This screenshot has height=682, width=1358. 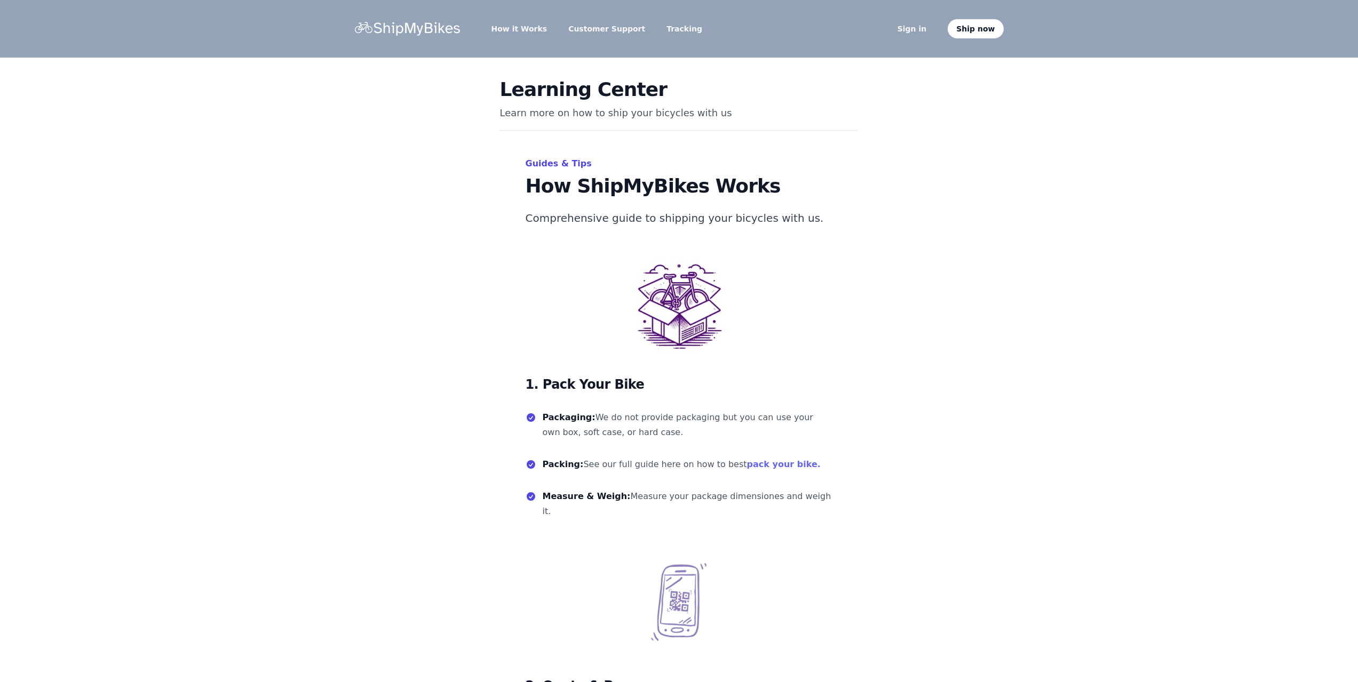 What do you see at coordinates (586, 496) in the screenshot?
I see `strong: Measure & Weigh:` at bounding box center [586, 496].